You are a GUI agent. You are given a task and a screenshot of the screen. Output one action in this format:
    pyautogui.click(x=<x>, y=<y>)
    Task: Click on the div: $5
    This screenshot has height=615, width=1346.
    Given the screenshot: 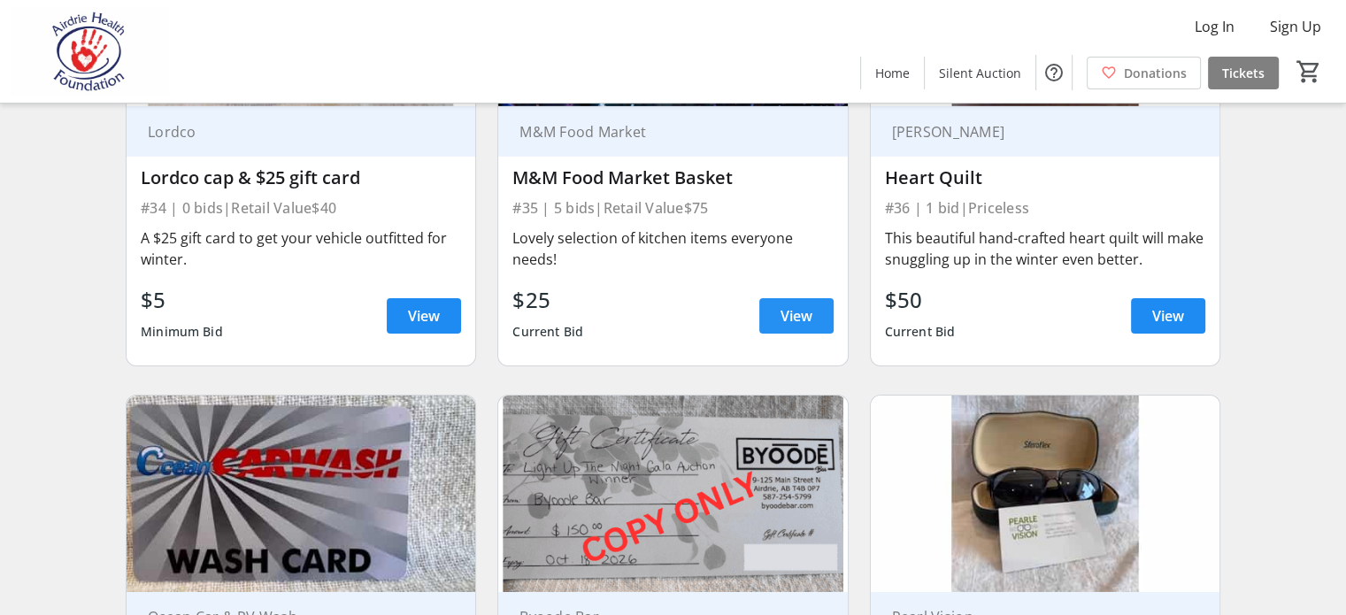 What is the action you would take?
    pyautogui.click(x=181, y=300)
    